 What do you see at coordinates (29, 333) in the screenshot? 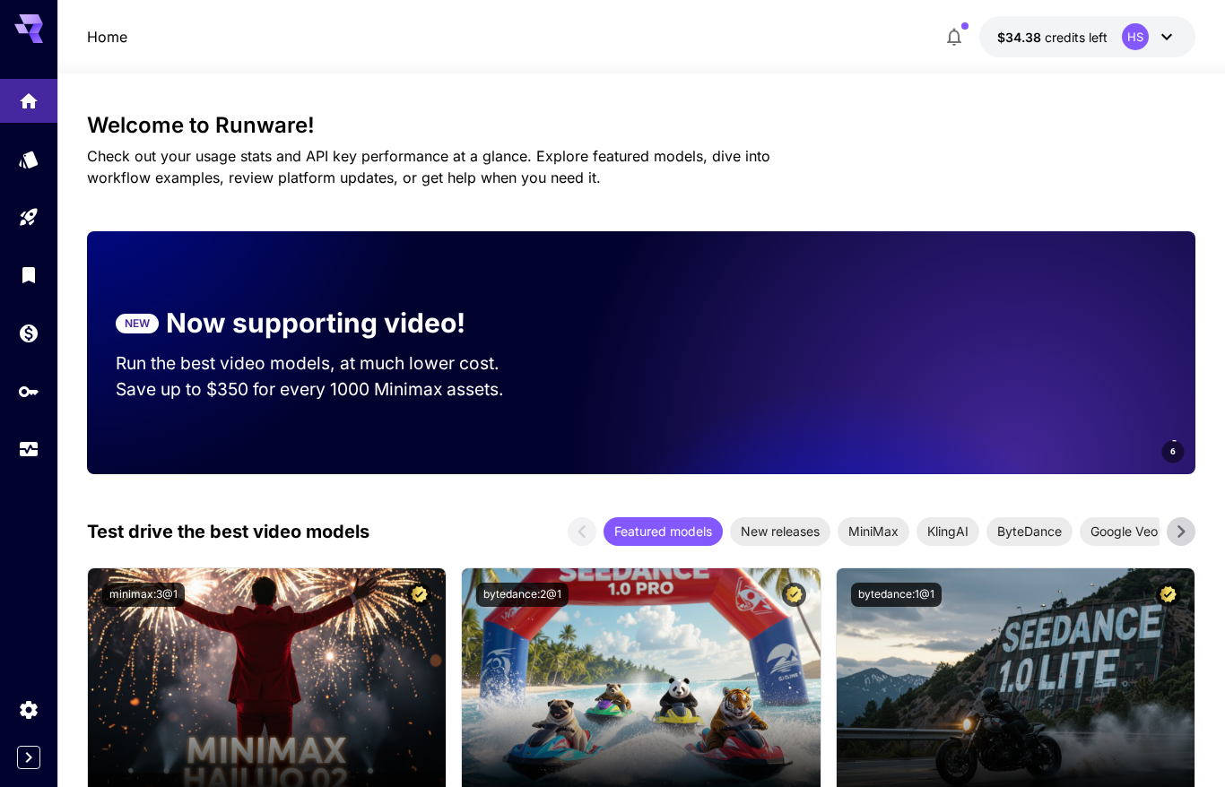
I see `div: Wallet` at bounding box center [29, 333].